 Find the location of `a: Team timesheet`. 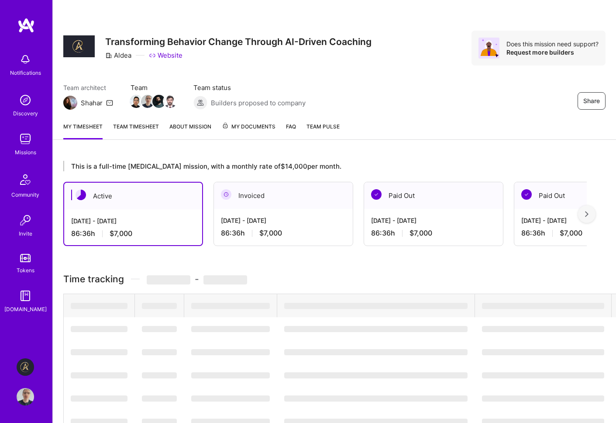

a: Team timesheet is located at coordinates (136, 131).